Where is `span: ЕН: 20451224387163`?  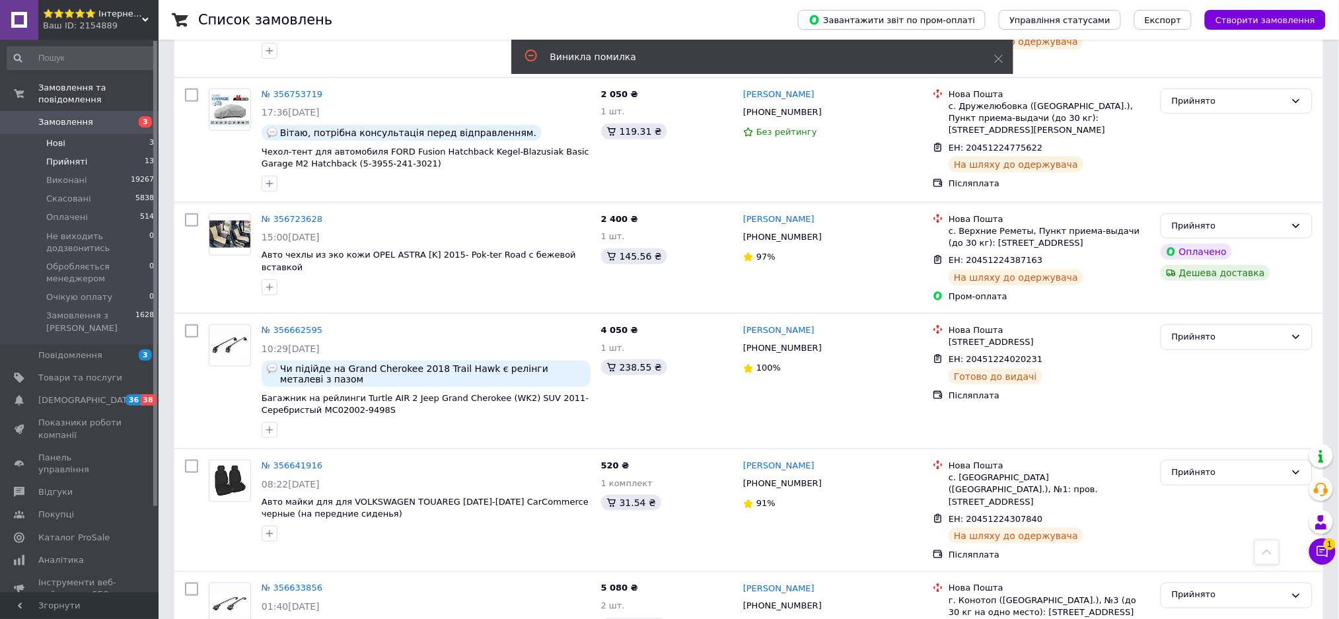 span: ЕН: 20451224387163 is located at coordinates (995, 260).